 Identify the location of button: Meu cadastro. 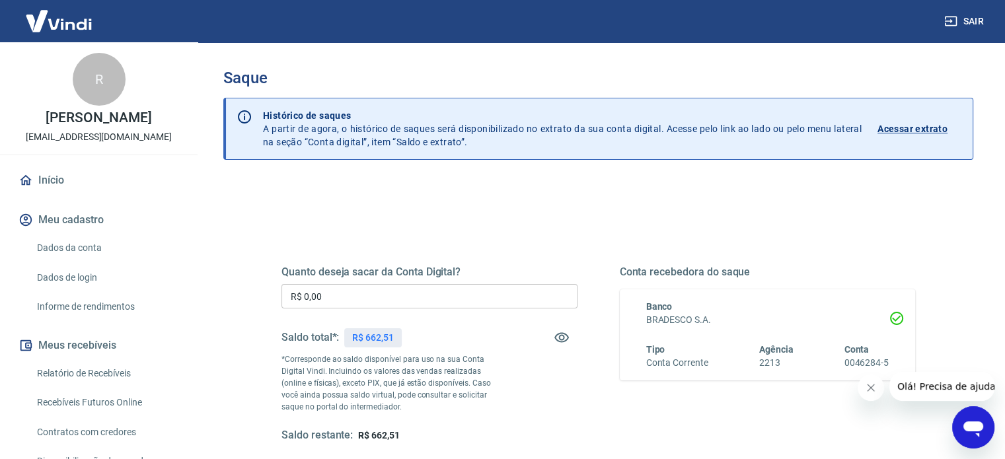
(98, 220).